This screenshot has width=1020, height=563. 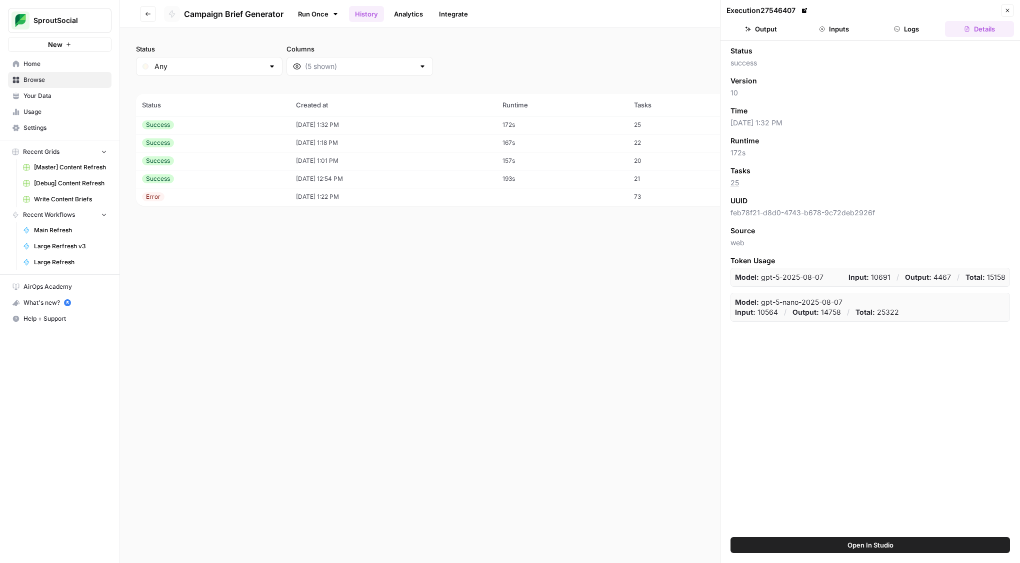 I want to click on span: Help + Support, so click(x=65, y=319).